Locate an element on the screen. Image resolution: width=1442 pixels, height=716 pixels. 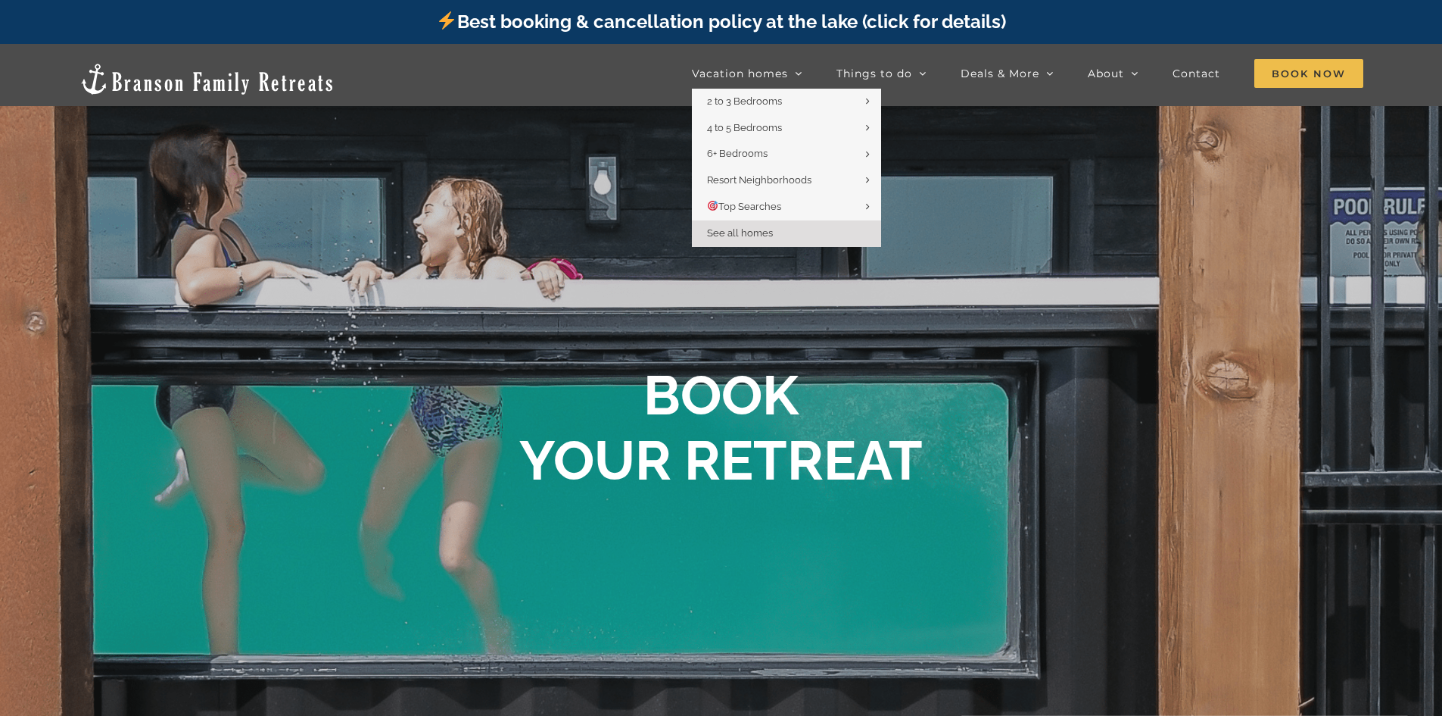
span: Resort Neighborhoods is located at coordinates (759, 179).